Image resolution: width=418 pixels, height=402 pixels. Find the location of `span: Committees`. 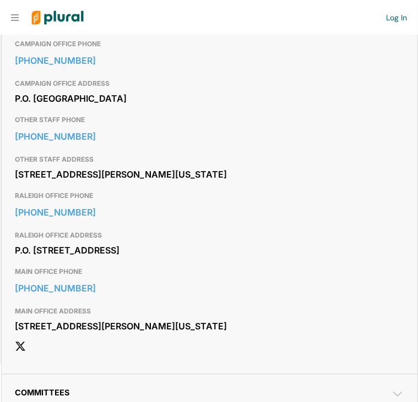

span: Committees is located at coordinates (42, 392).